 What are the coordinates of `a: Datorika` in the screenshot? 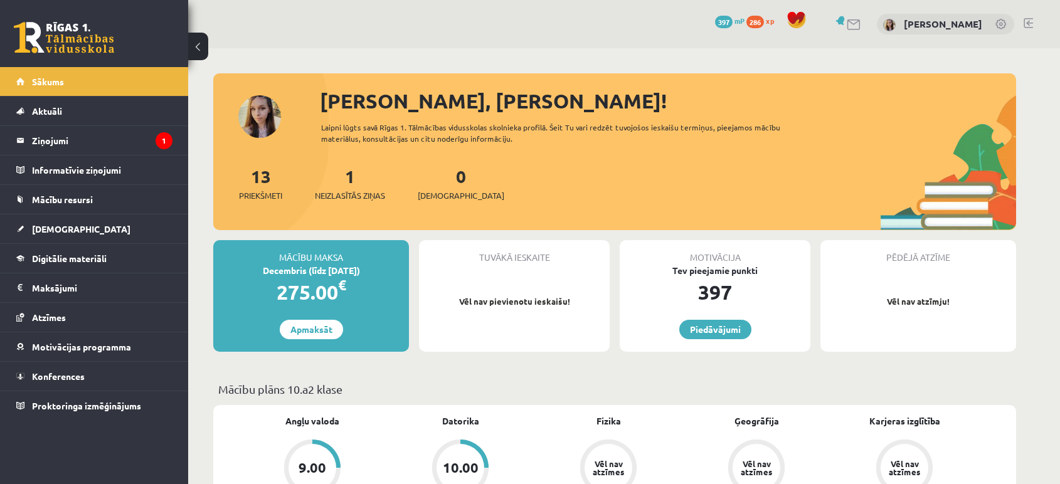 It's located at (460, 421).